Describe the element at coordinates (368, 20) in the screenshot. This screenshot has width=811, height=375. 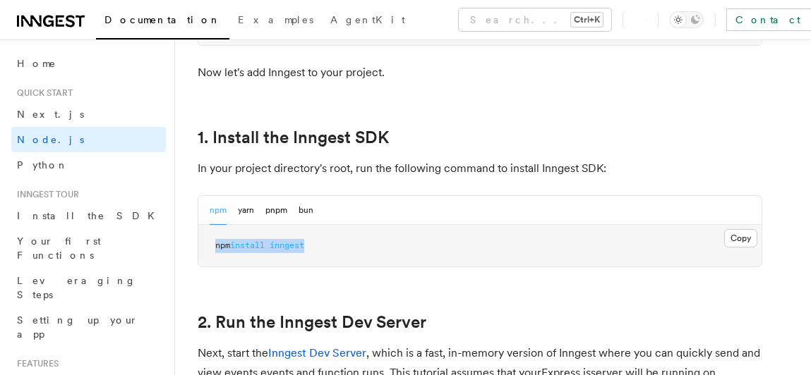
I see `span: AgentKit` at that location.